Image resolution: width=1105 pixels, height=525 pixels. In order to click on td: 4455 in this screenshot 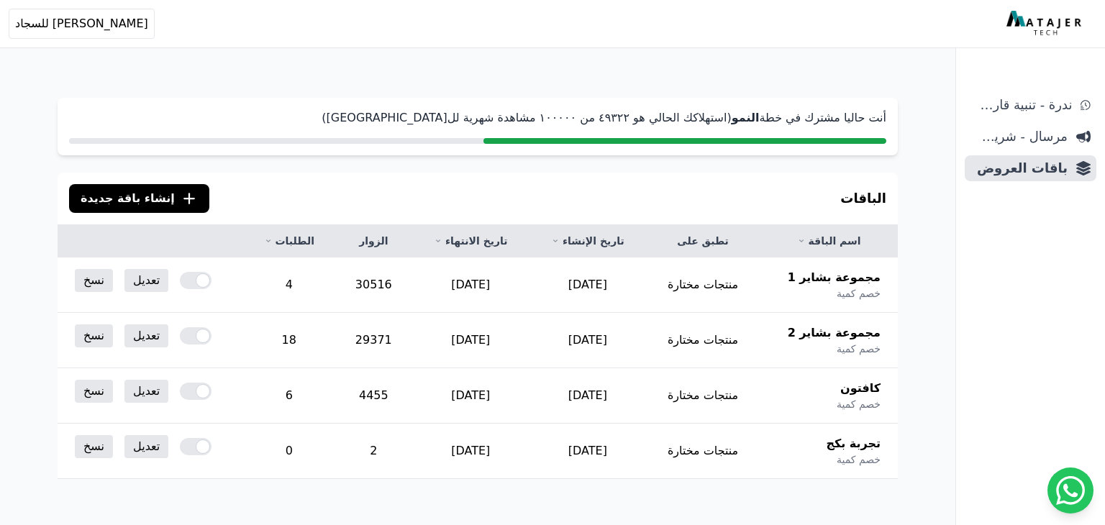, I will do `click(373, 396)`.